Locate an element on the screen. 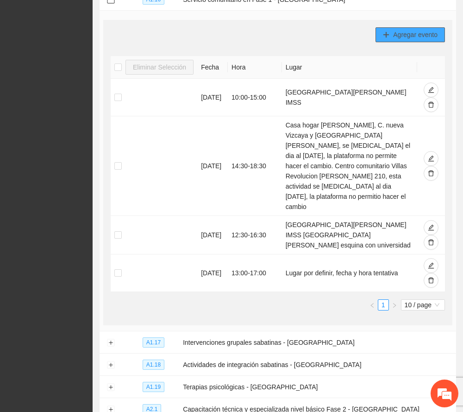  span: A1.17 is located at coordinates (153, 342).